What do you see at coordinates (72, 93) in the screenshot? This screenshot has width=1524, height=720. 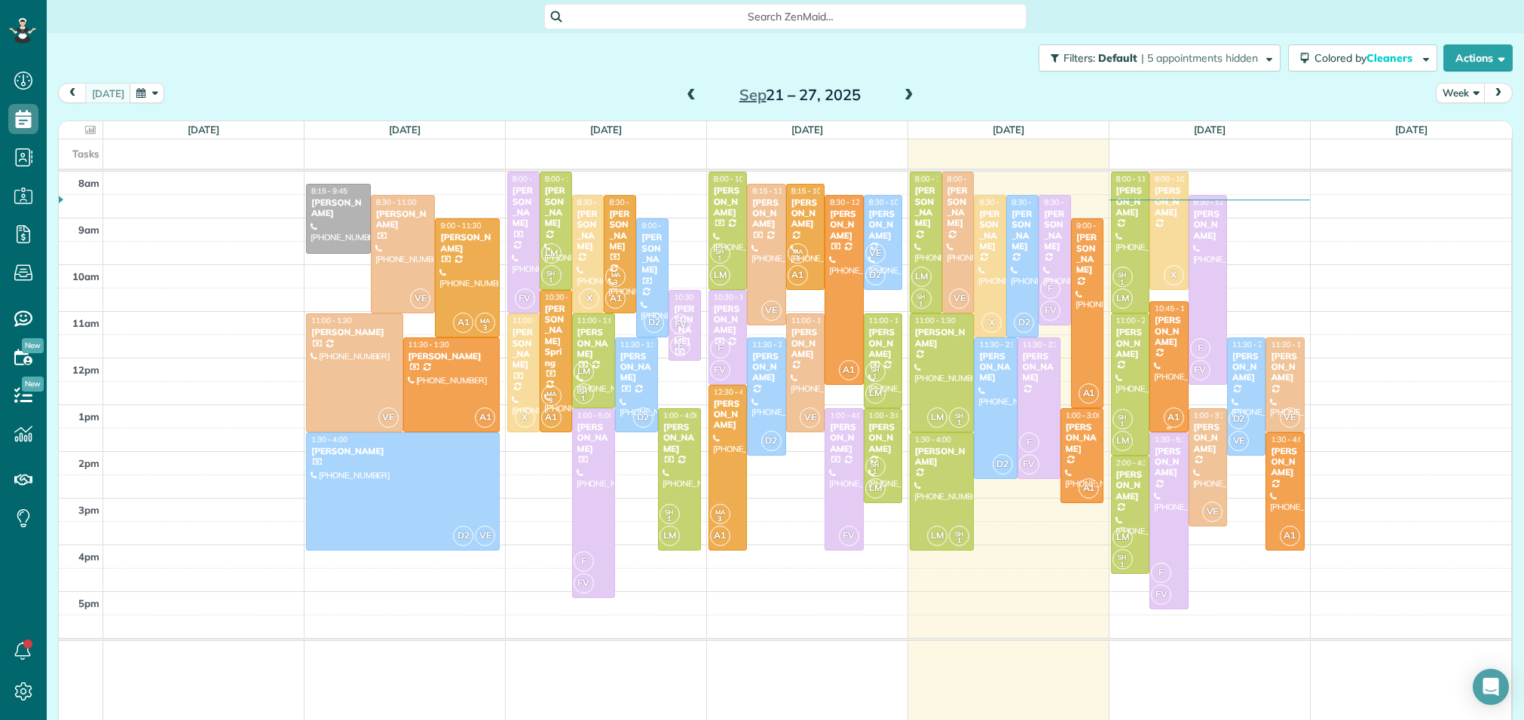 I see `button: prev` at bounding box center [72, 93].